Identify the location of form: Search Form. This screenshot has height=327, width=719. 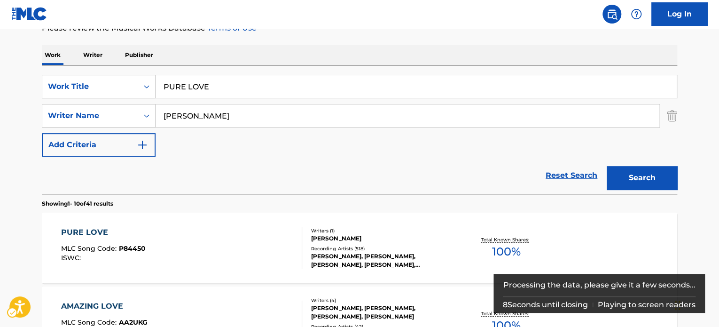
(360, 134).